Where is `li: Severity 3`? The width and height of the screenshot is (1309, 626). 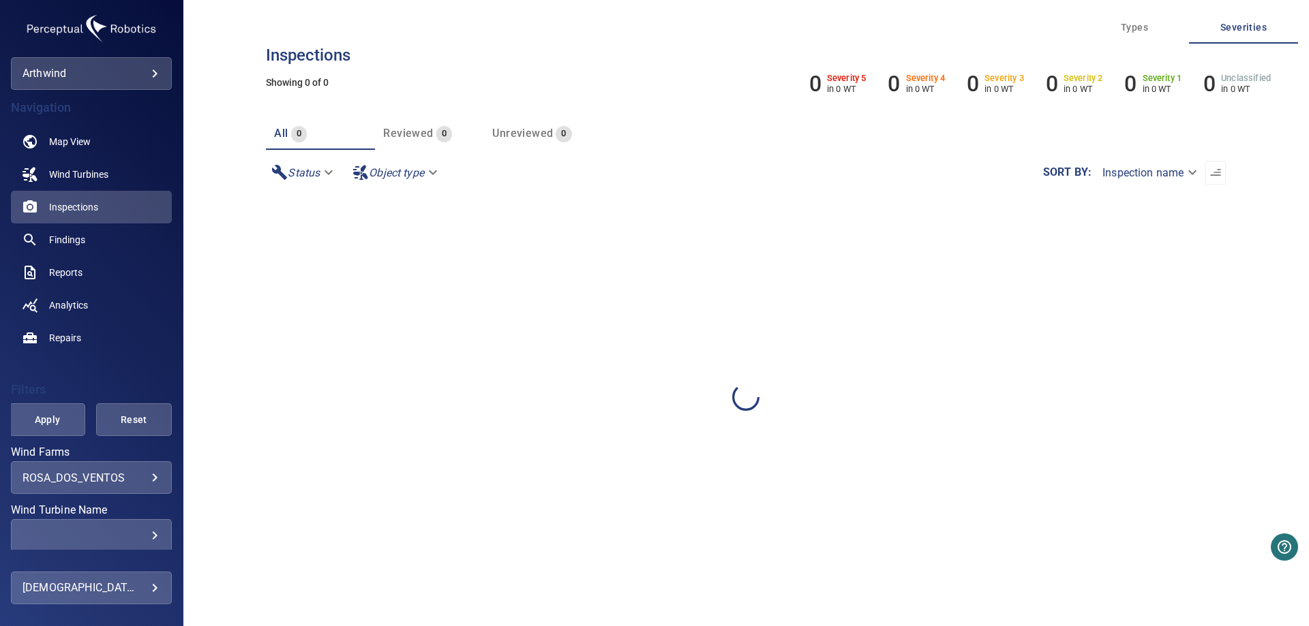
li: Severity 3 is located at coordinates (995, 84).